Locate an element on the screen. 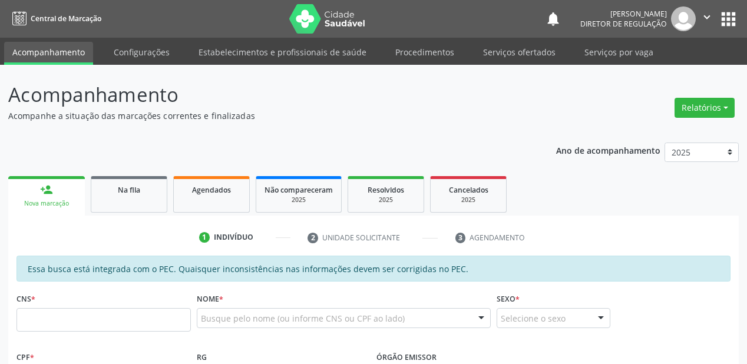 Image resolution: width=747 pixels, height=364 pixels. a: Acompanhamento is located at coordinates (48, 53).